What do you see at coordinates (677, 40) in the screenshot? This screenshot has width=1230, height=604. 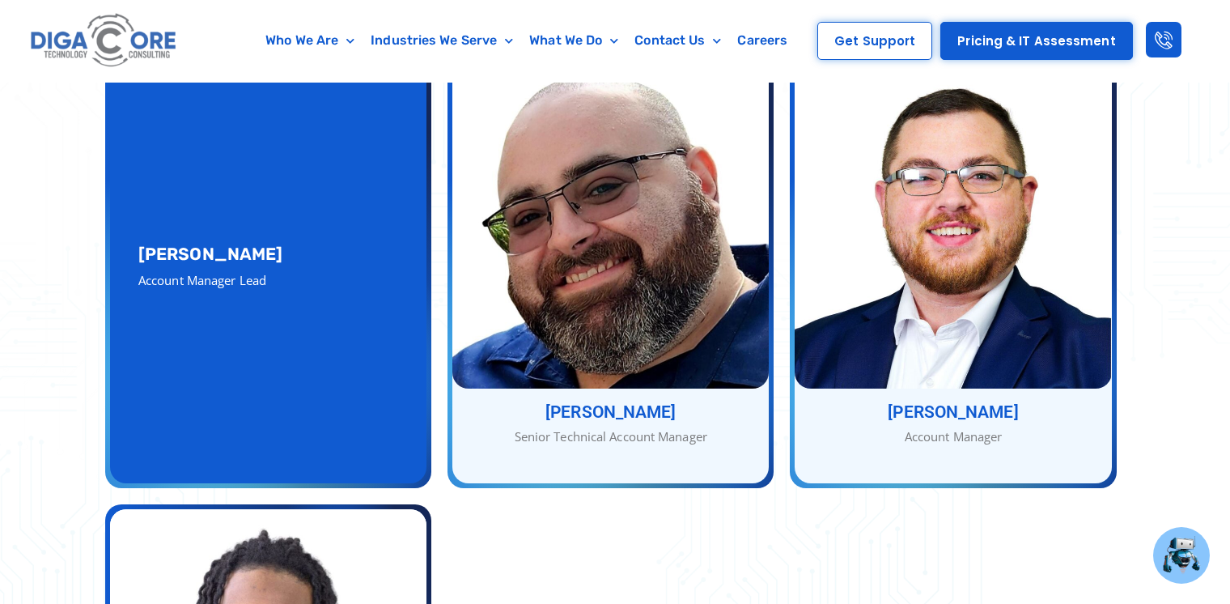 I see `a: Contact Us` at bounding box center [677, 40].